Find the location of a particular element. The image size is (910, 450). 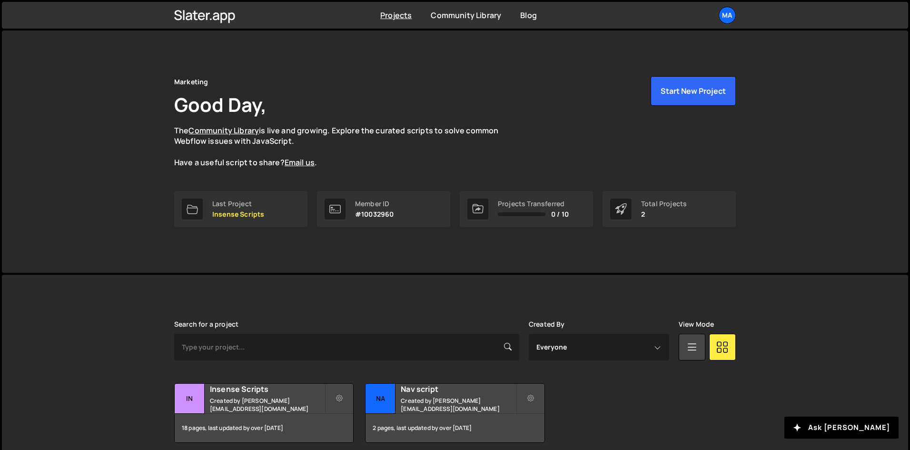

div: Projects Transferred is located at coordinates (533, 204).